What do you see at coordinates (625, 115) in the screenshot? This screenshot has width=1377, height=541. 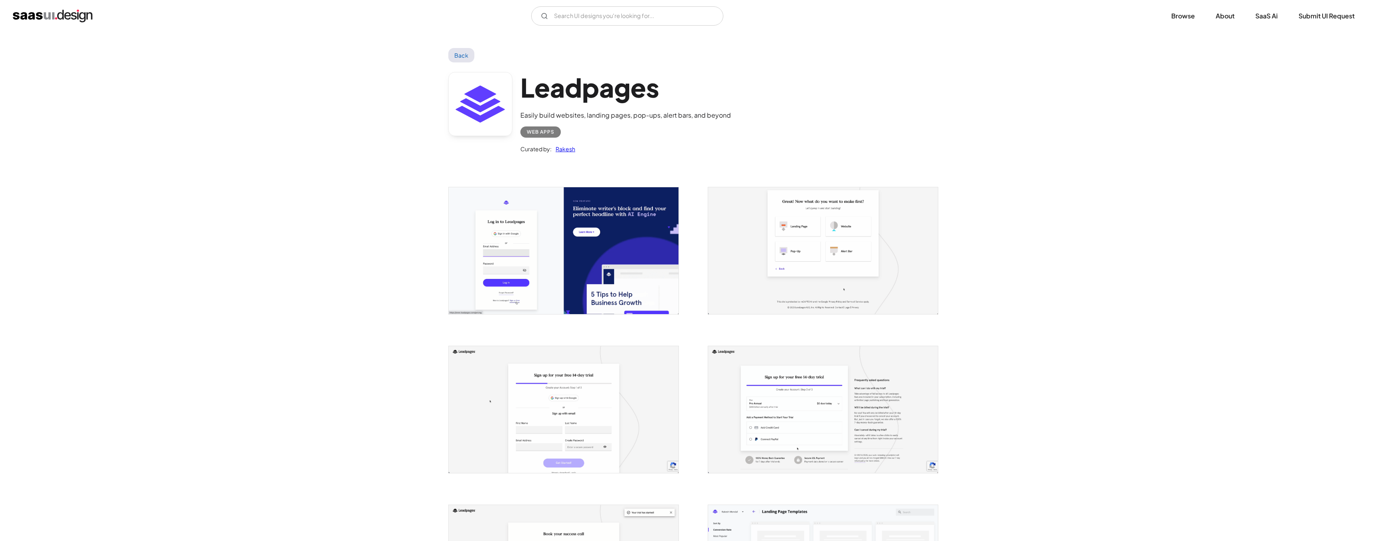 I see `div: Easily build websites, landing pages, pop-ups, alert bars, and beyond` at bounding box center [625, 115].